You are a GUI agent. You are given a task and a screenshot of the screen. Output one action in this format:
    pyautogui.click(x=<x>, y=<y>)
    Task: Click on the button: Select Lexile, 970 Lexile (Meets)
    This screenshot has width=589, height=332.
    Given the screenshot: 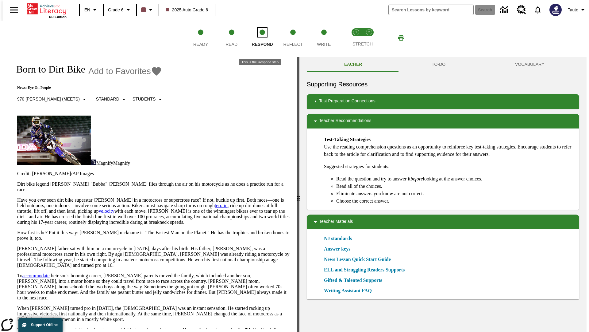 What is the action you would take?
    pyautogui.click(x=53, y=99)
    